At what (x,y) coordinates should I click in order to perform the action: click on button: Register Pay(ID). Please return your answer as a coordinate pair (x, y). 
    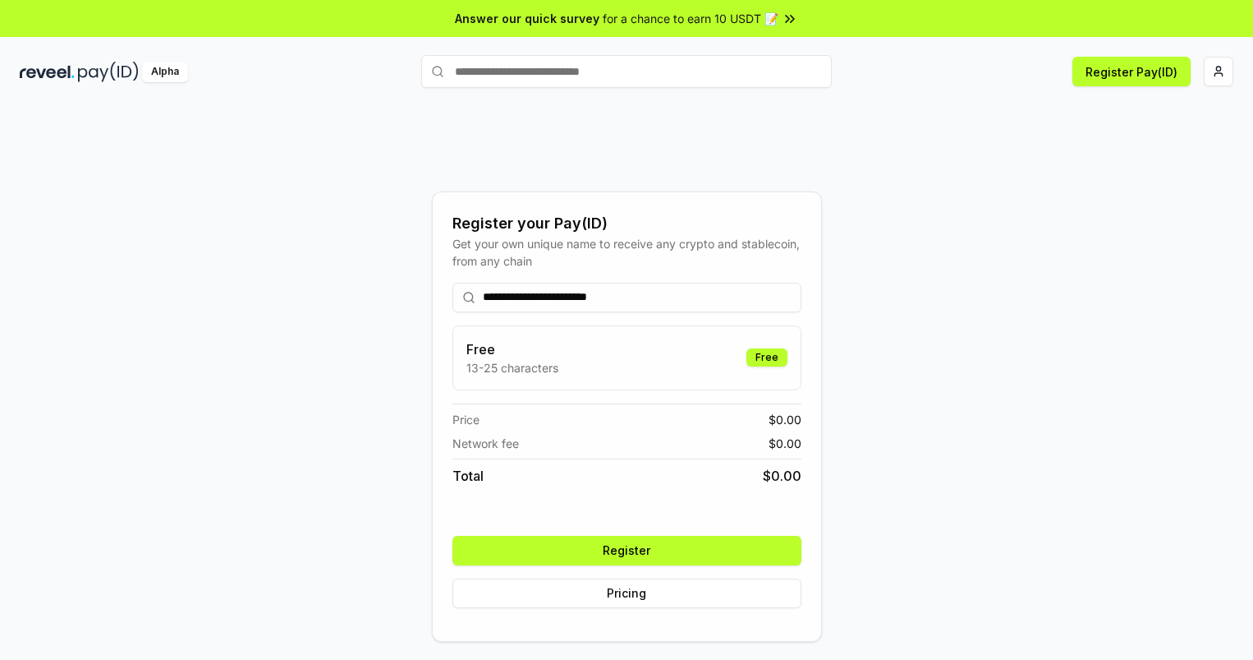
    Looking at the image, I should click on (1132, 71).